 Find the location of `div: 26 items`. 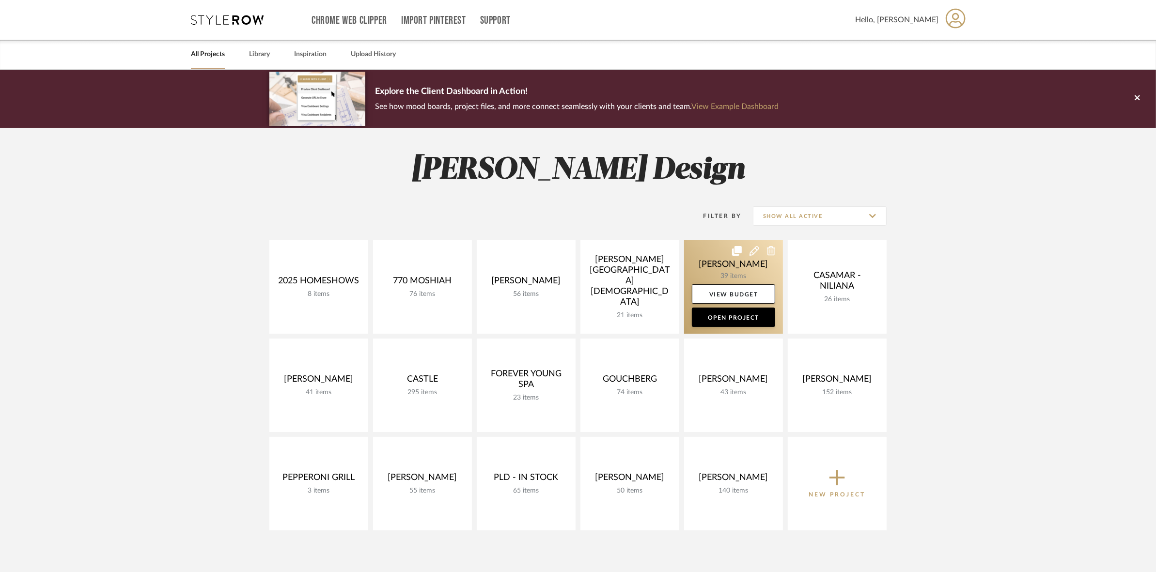

div: 26 items is located at coordinates (837, 299).